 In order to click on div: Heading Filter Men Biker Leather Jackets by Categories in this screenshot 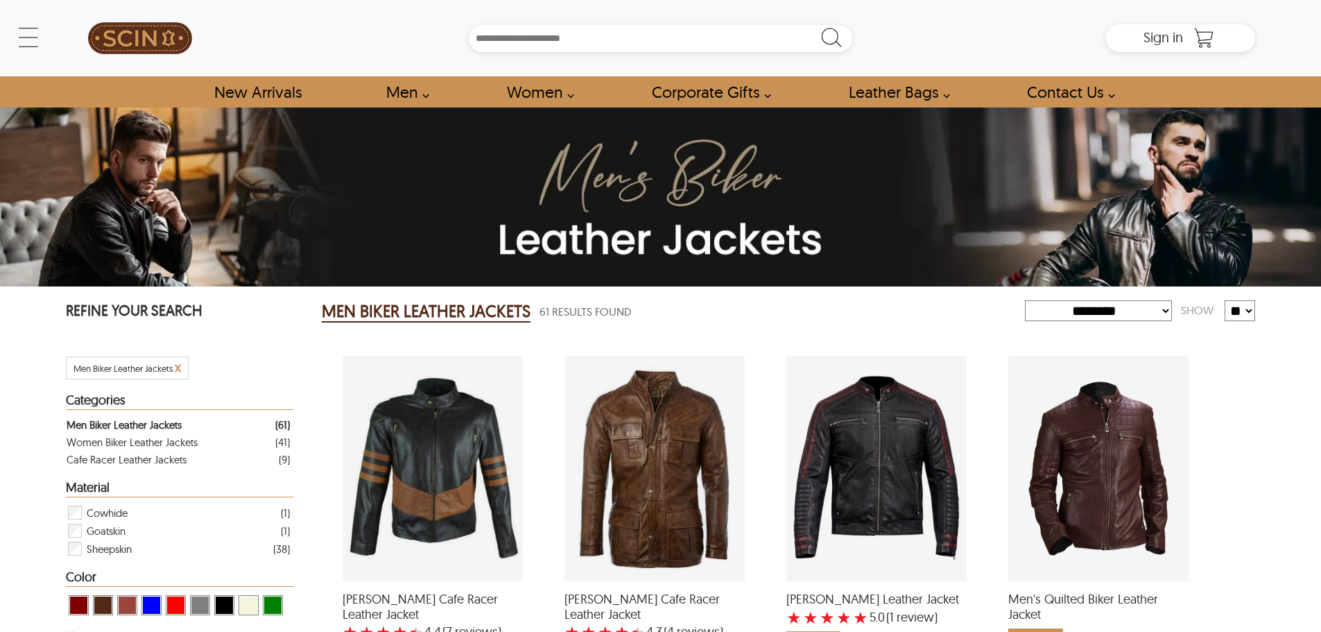, I will do `click(180, 401)`.